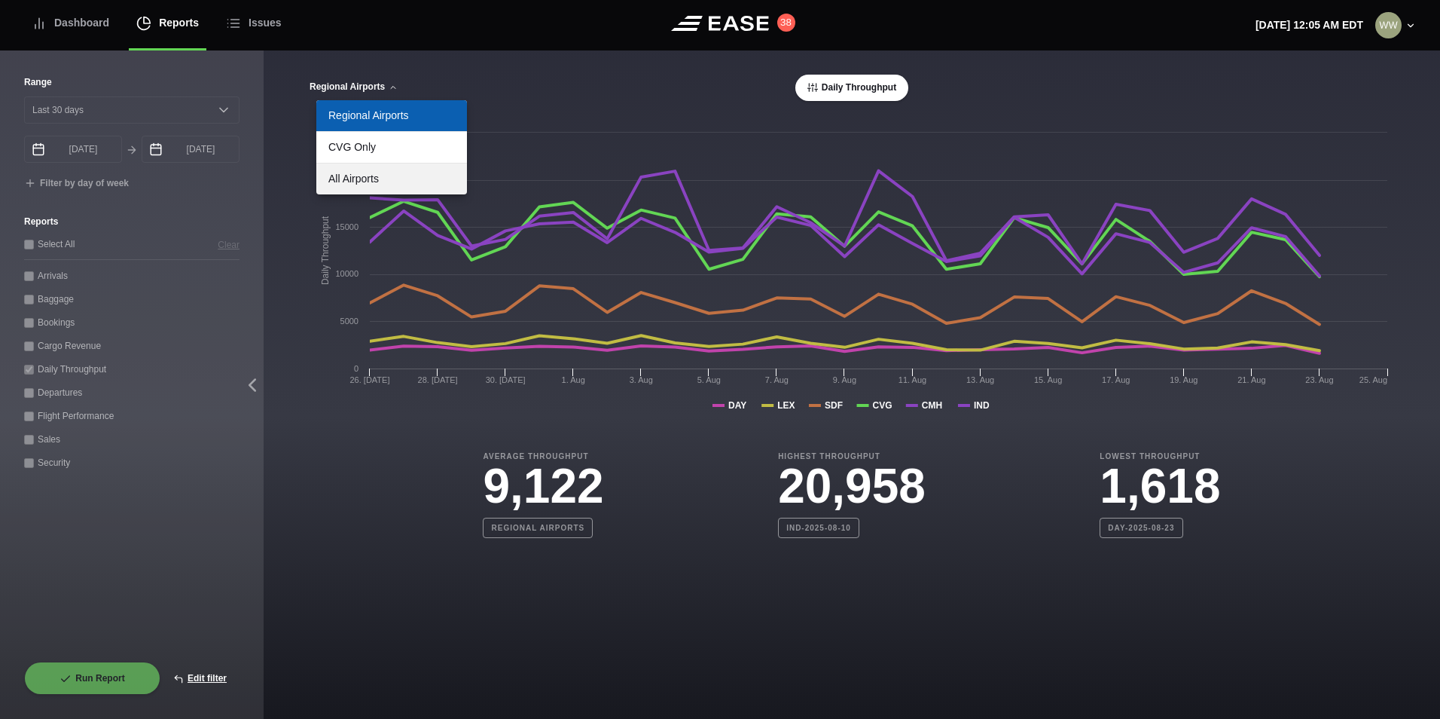 This screenshot has width=1440, height=719. What do you see at coordinates (350, 321) in the screenshot?
I see `text: 5000` at bounding box center [350, 321].